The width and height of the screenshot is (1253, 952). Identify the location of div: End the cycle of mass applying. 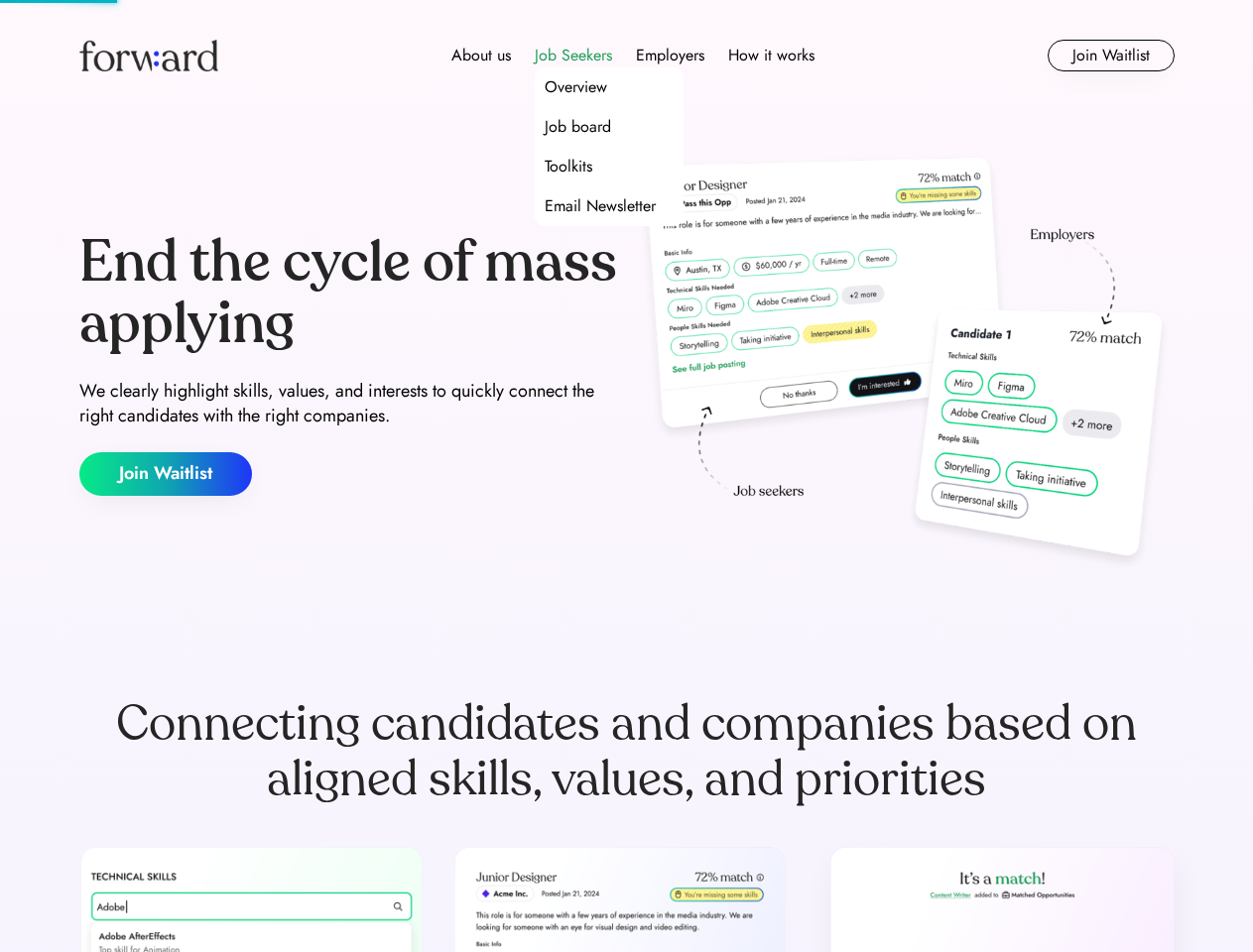
(349, 293).